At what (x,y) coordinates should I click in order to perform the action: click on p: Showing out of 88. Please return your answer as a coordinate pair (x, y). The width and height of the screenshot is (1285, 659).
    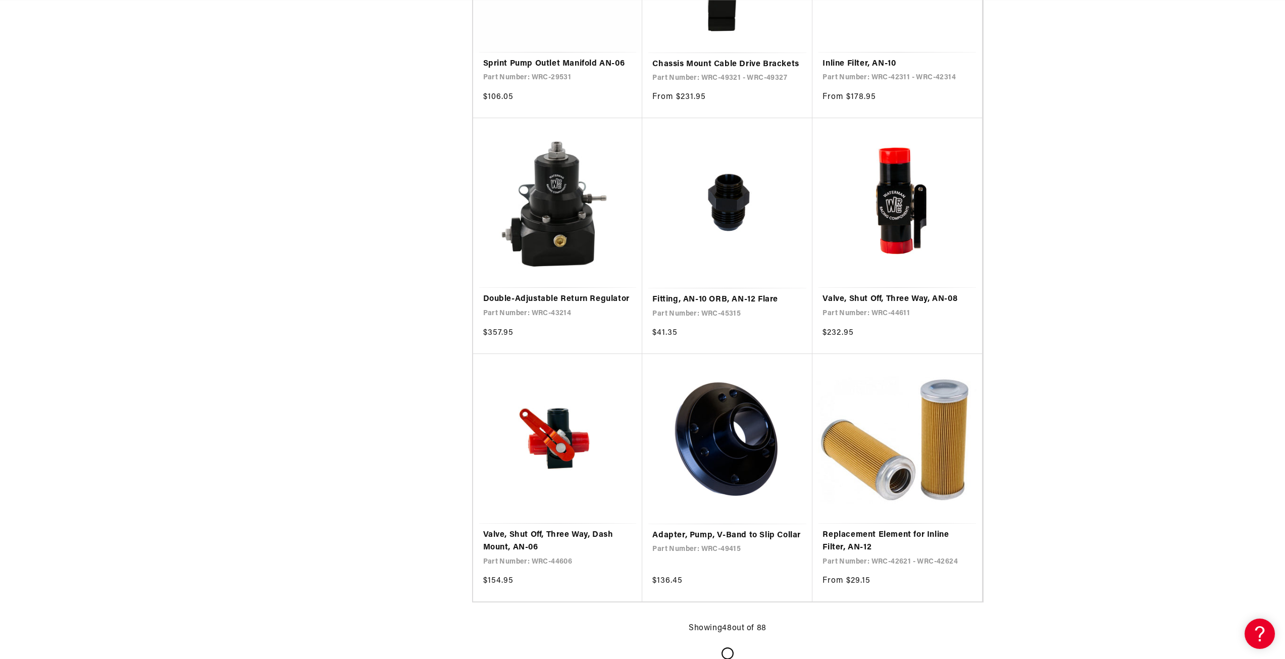
    Looking at the image, I should click on (727, 628).